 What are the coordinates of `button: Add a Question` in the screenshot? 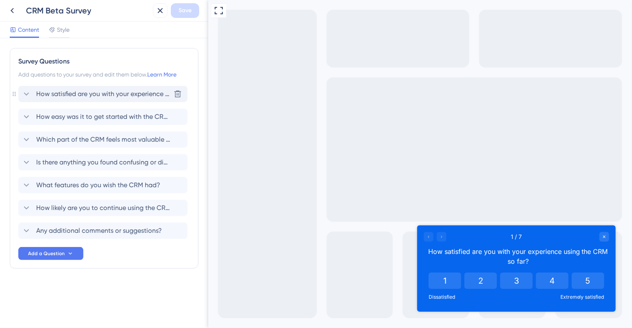 It's located at (51, 253).